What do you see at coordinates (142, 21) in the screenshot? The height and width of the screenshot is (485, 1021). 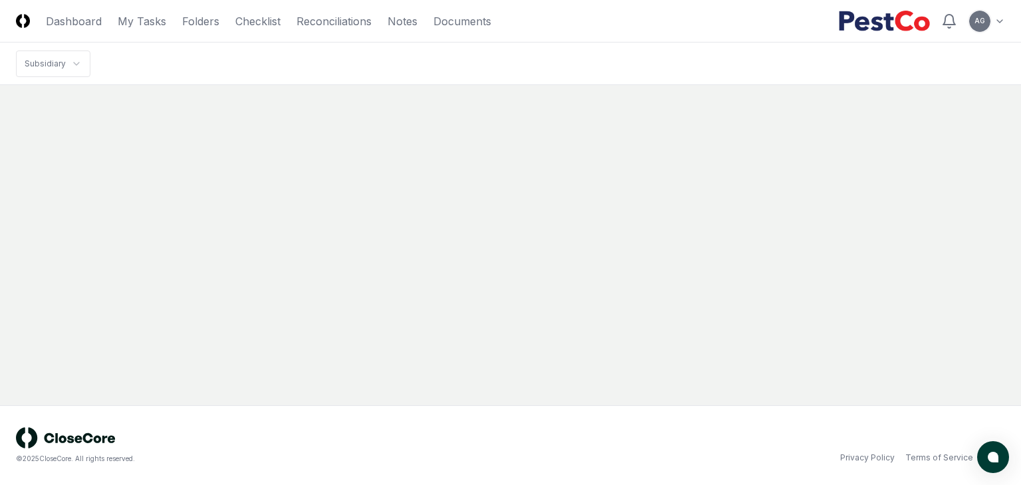 I see `a: My Tasks` at bounding box center [142, 21].